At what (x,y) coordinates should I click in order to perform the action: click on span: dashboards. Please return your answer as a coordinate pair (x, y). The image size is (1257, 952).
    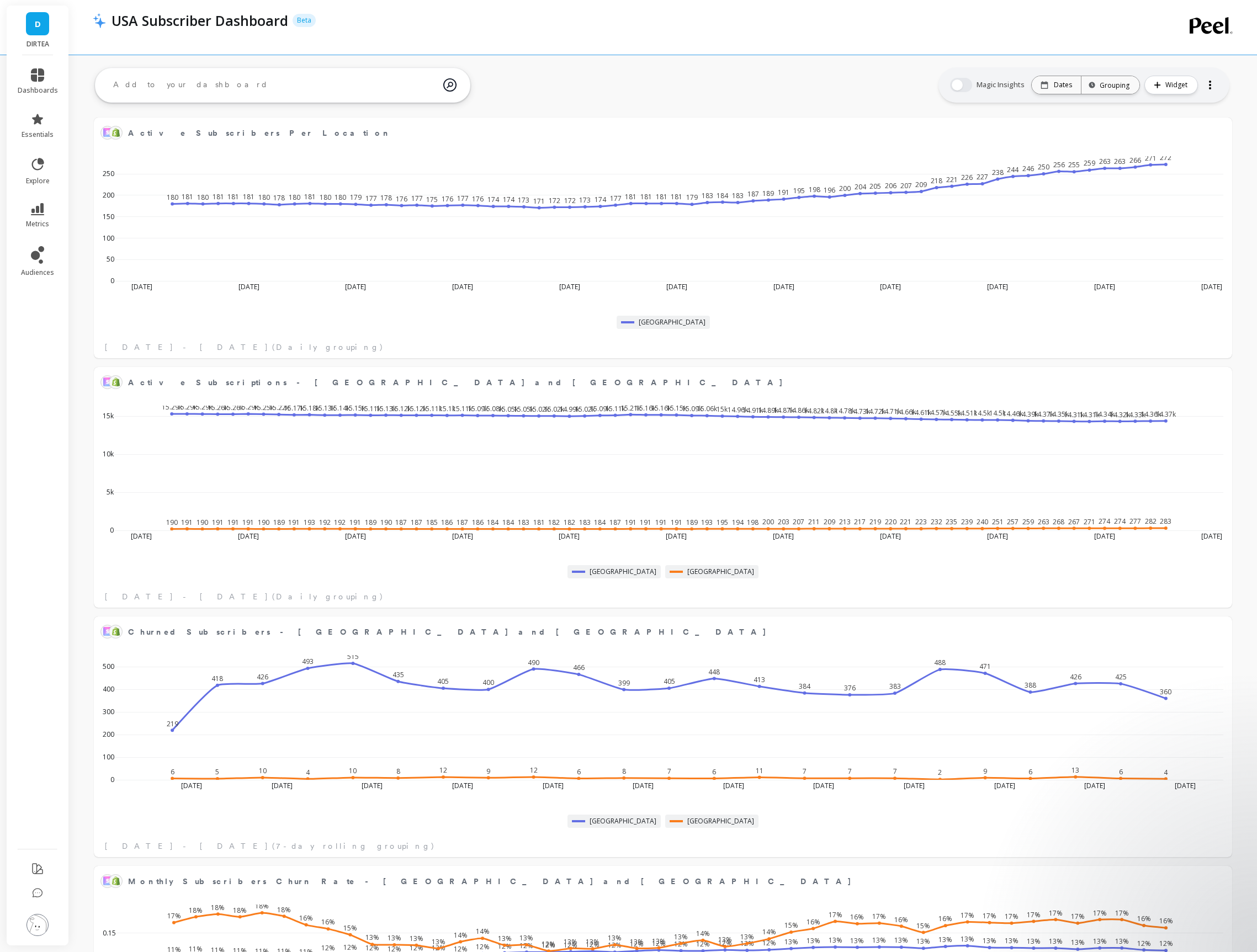
    Looking at the image, I should click on (38, 91).